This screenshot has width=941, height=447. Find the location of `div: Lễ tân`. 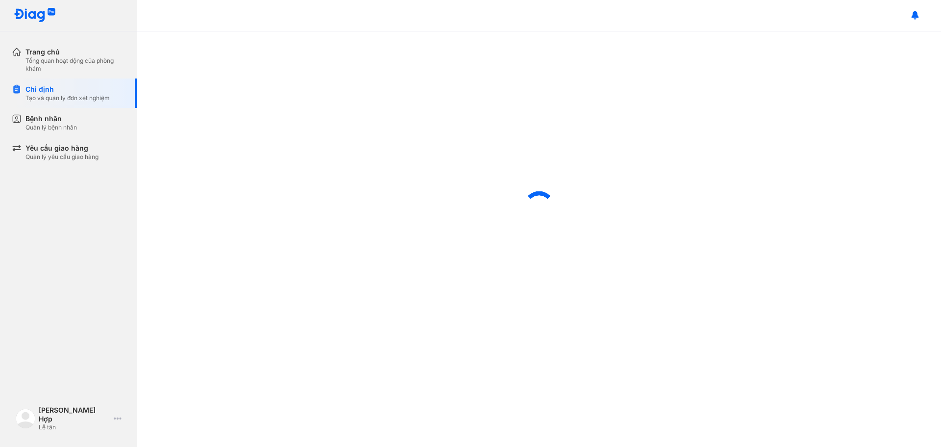

div: Lễ tân is located at coordinates (74, 427).